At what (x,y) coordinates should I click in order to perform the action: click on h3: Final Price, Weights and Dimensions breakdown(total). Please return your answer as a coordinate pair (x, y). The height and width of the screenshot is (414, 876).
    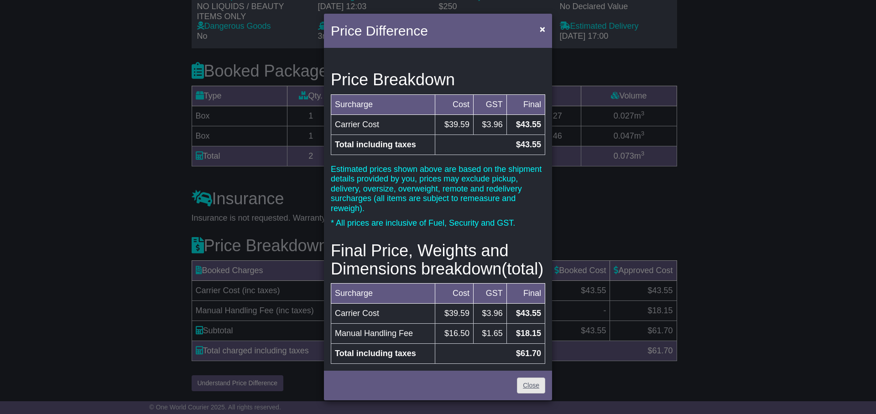
    Looking at the image, I should click on (438, 260).